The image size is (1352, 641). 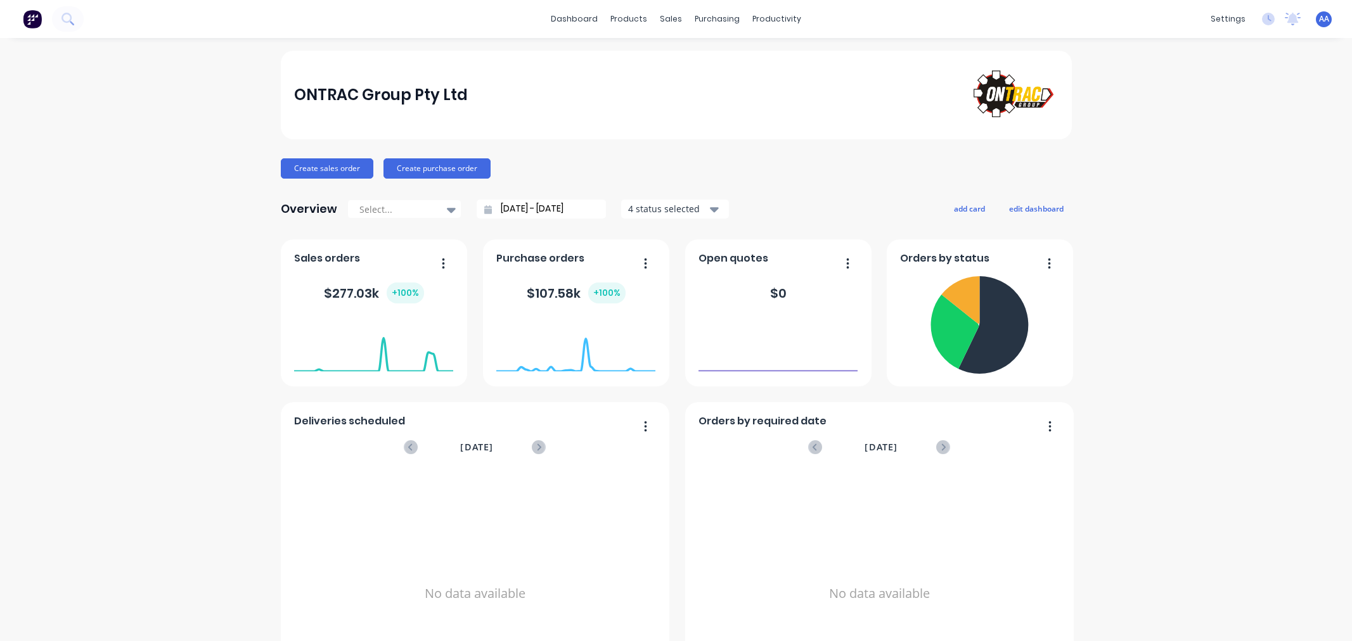 I want to click on div: settings, so click(x=1228, y=19).